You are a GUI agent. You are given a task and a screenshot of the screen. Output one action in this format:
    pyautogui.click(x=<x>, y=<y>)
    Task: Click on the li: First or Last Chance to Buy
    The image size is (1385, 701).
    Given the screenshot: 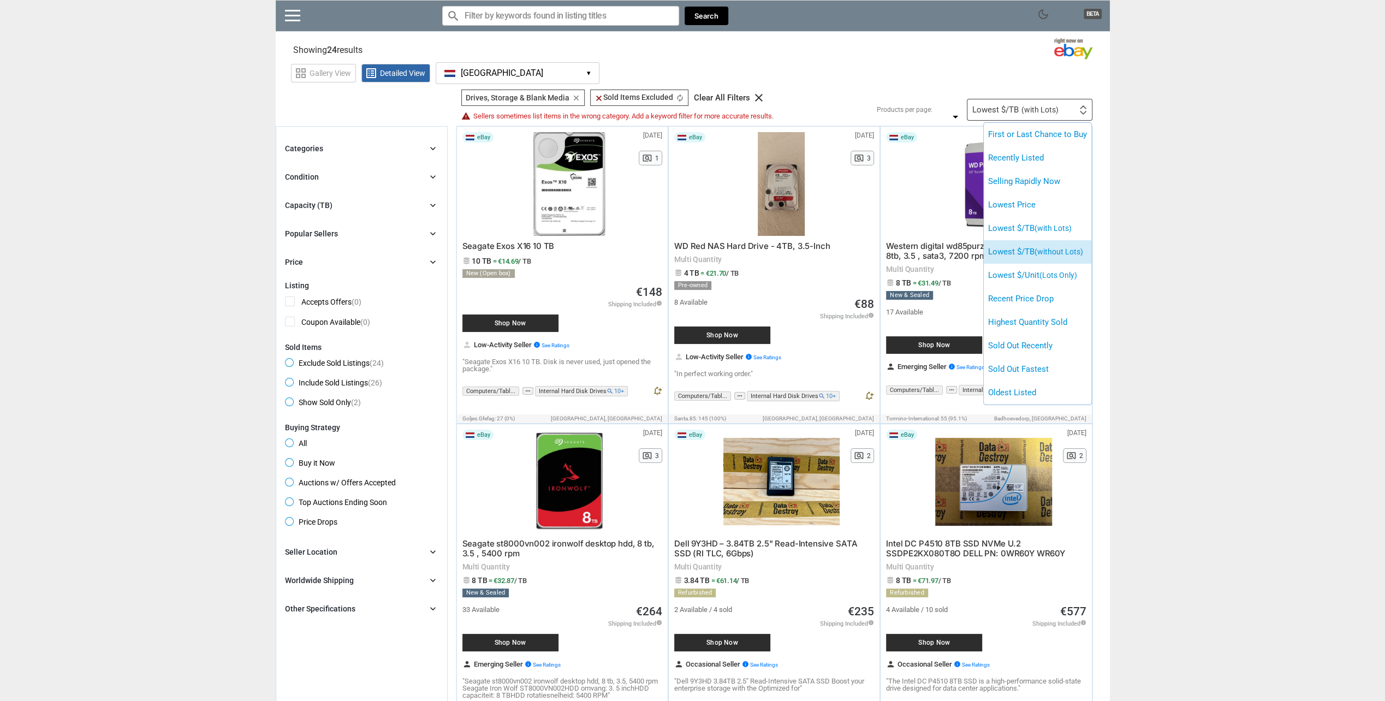 What is the action you would take?
    pyautogui.click(x=1037, y=134)
    